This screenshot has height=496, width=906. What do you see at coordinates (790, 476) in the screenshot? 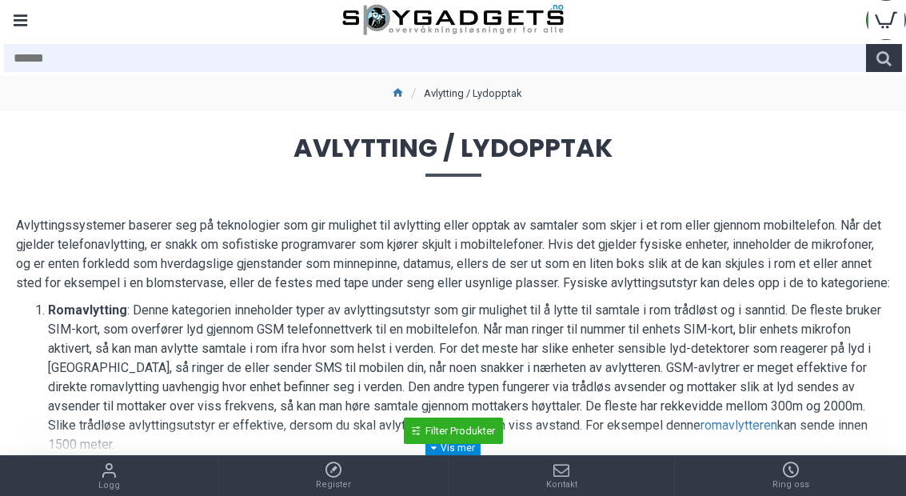
I see `a: Ring oss` at bounding box center [790, 476].